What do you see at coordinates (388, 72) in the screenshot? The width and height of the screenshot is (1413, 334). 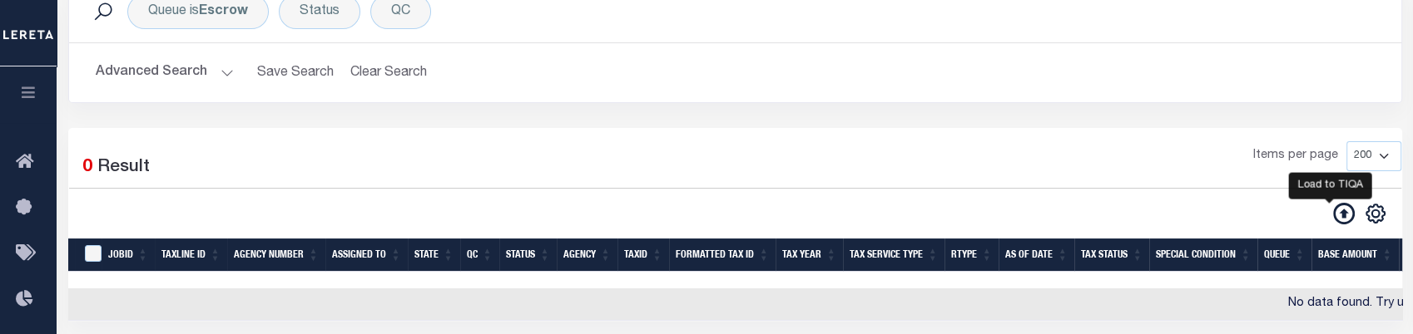 I see `button: Clear Search` at bounding box center [388, 72].